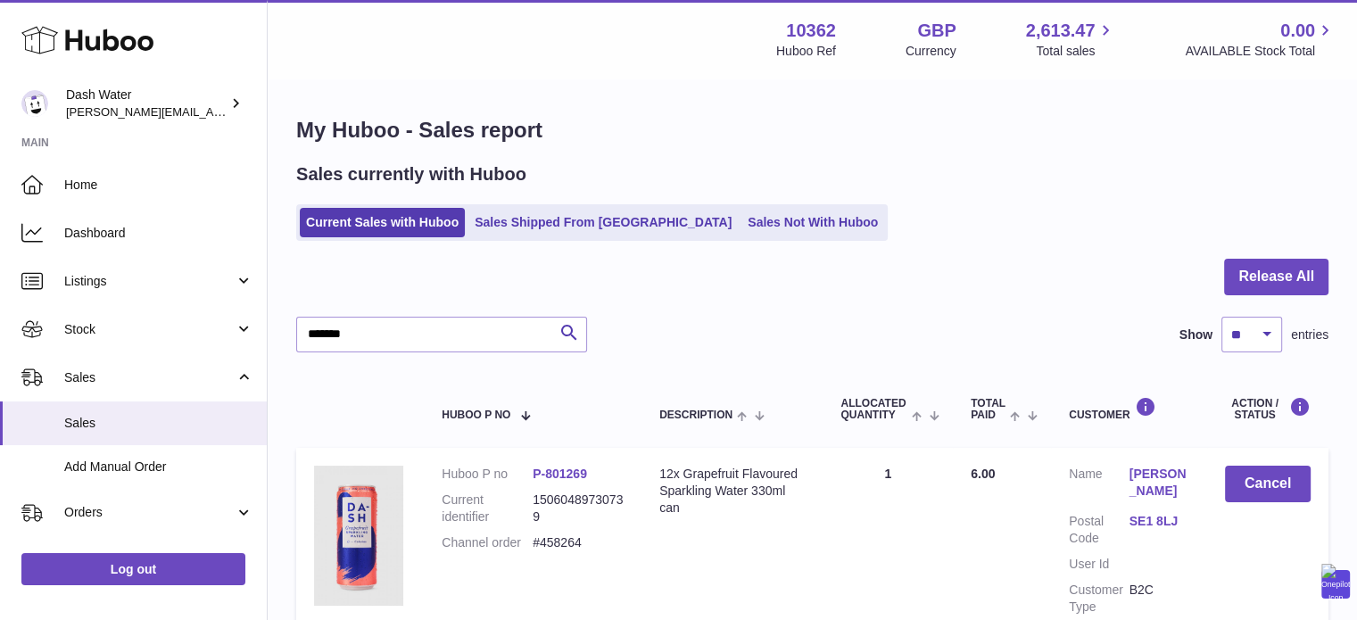 This screenshot has height=620, width=1357. Describe the element at coordinates (696, 415) in the screenshot. I see `span: Description` at that location.